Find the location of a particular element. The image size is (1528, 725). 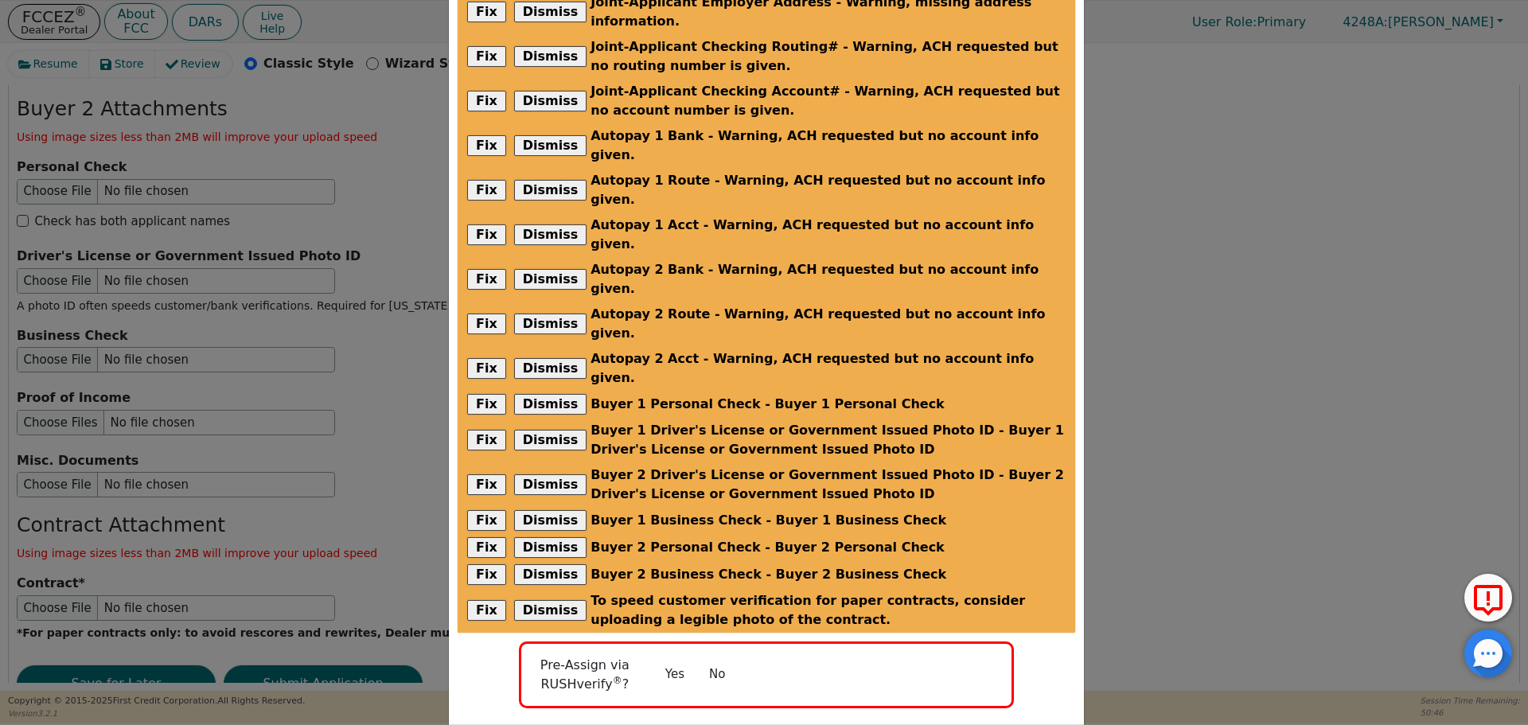

span: To speed customer verification for paper contracts, consider uploading a legible photo of the con... is located at coordinates (828, 611).